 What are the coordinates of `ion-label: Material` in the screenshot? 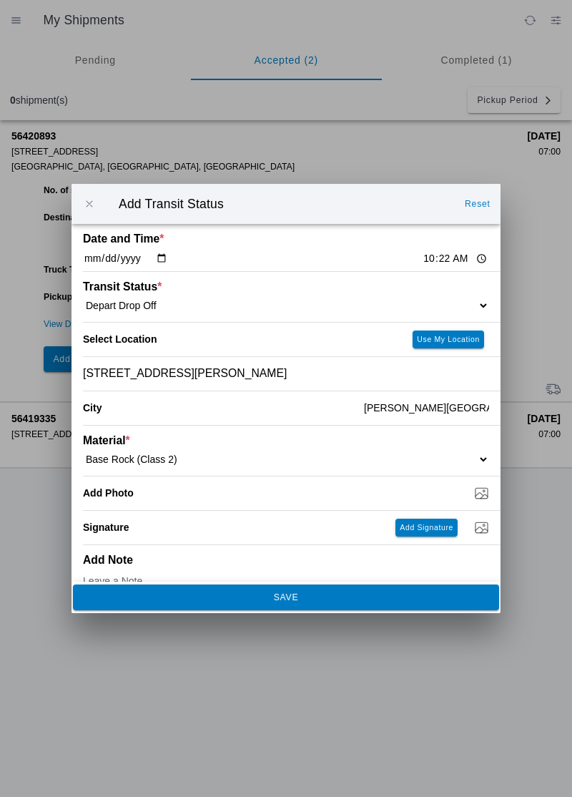 It's located at (235, 440).